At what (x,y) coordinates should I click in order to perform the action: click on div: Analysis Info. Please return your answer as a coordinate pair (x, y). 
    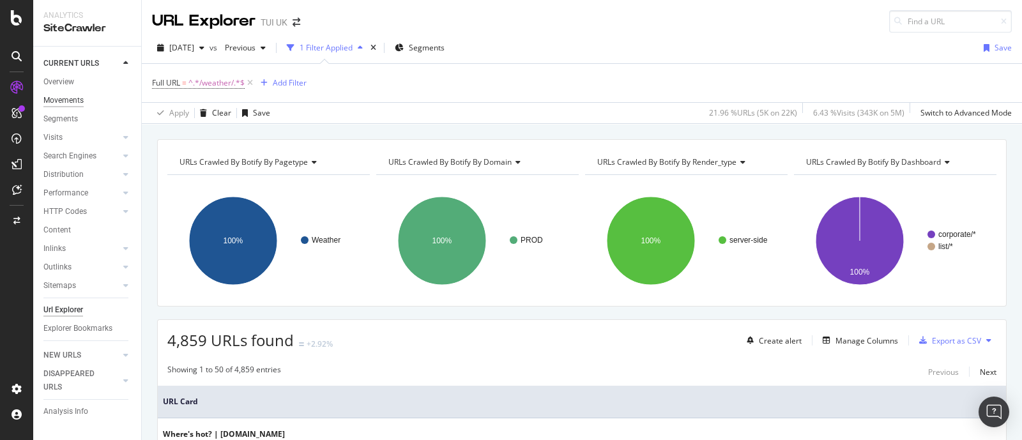
    Looking at the image, I should click on (66, 412).